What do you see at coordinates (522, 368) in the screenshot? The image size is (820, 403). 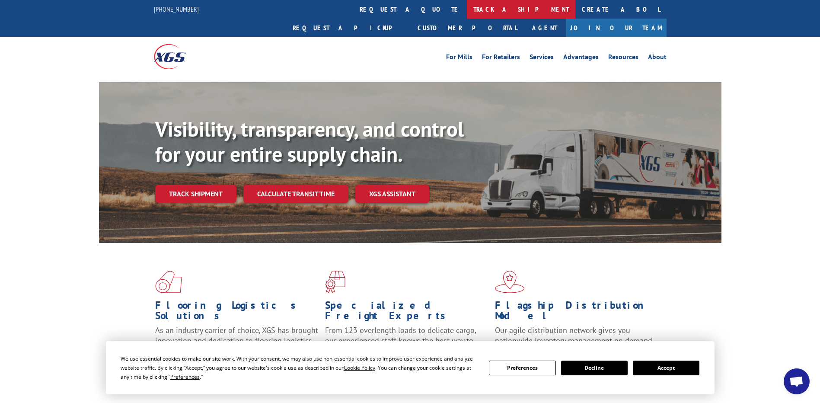 I see `button: Preferences` at bounding box center [522, 368].